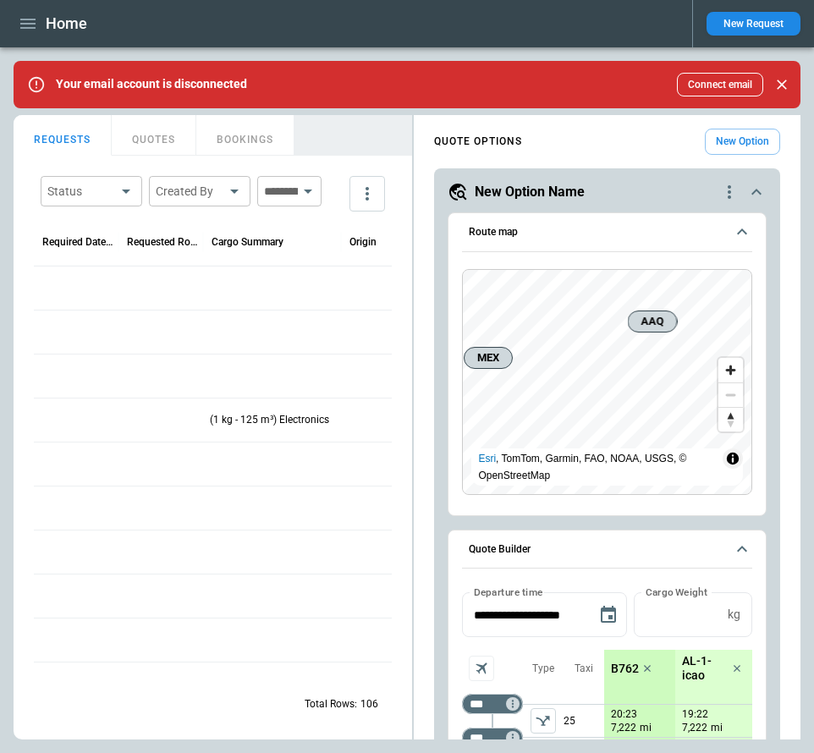 The image size is (814, 753). What do you see at coordinates (624, 668) in the screenshot?
I see `p: B762` at bounding box center [624, 668].